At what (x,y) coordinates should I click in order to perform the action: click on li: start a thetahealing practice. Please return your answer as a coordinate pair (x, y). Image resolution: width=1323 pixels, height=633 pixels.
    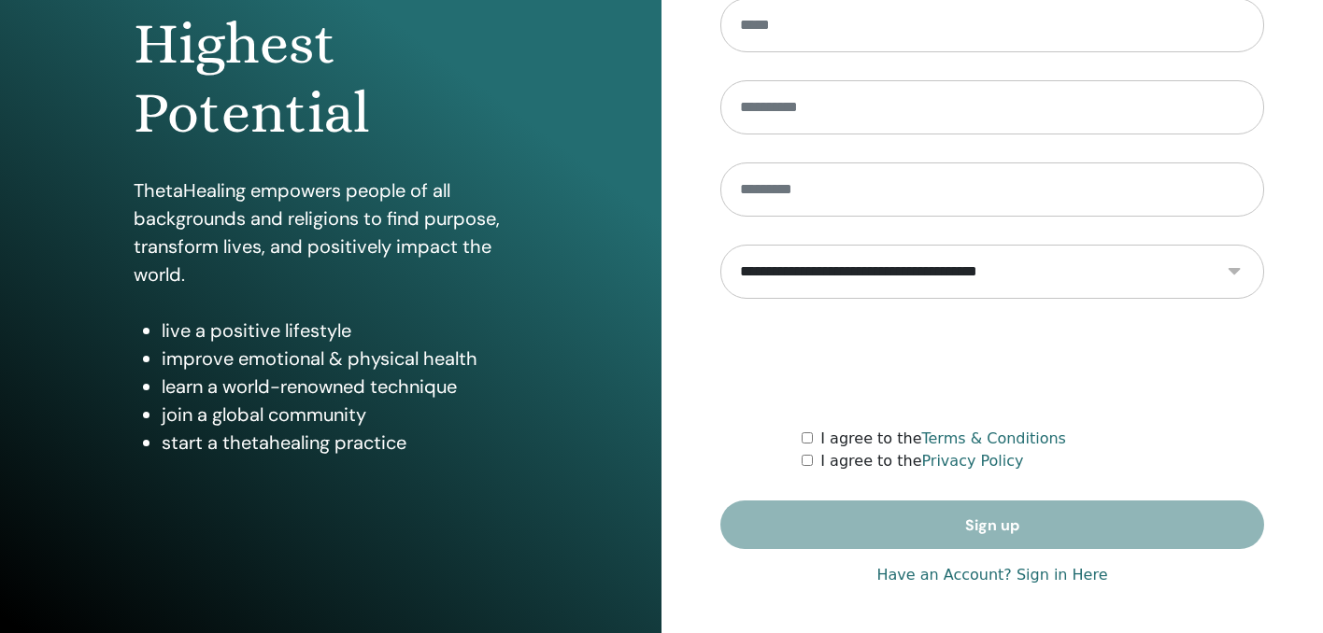
    Looking at the image, I should click on (345, 443).